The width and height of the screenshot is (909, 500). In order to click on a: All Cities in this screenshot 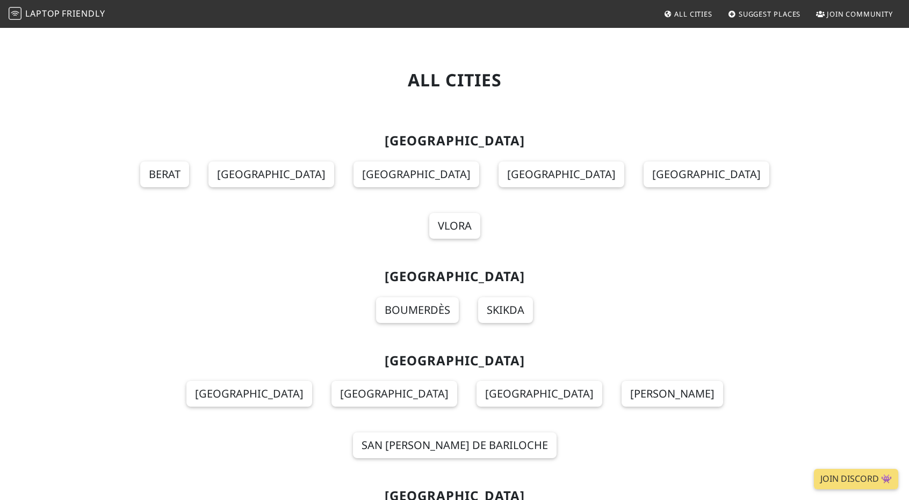, I will do `click(687, 14)`.